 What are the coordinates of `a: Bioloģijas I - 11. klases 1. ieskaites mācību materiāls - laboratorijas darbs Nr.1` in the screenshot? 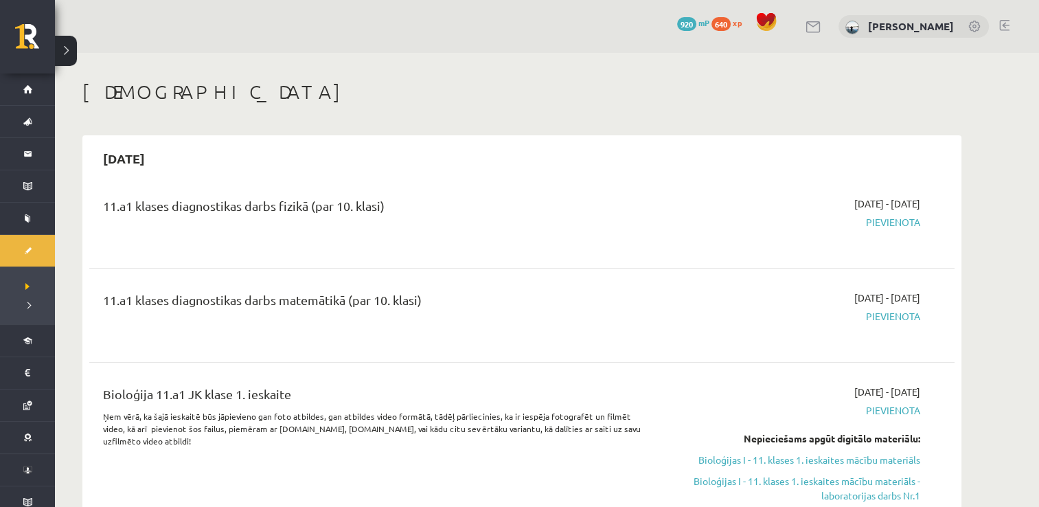 It's located at (790, 488).